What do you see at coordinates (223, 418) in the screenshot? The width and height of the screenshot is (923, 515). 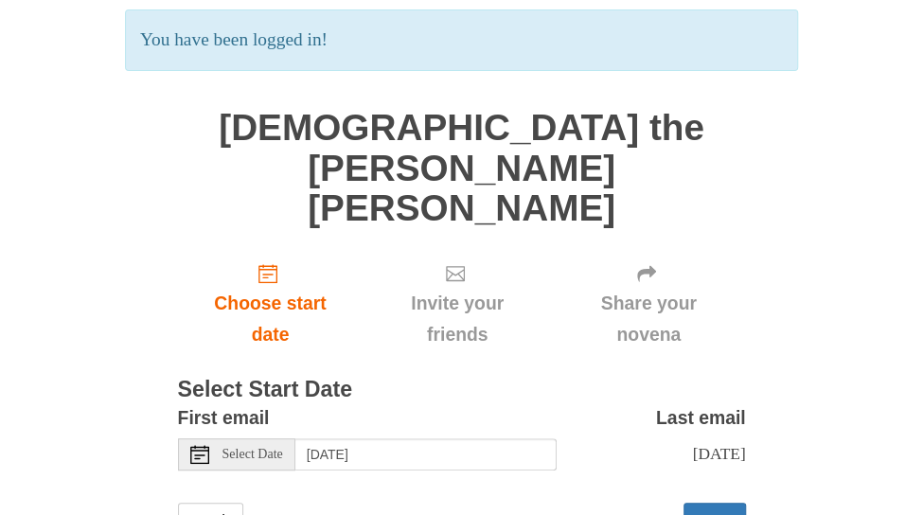 I see `label: First email` at bounding box center [223, 418].